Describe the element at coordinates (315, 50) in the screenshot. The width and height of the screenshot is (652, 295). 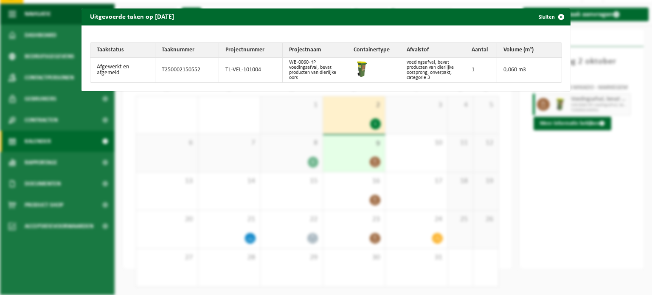
I see `th: Projectnaam` at that location.